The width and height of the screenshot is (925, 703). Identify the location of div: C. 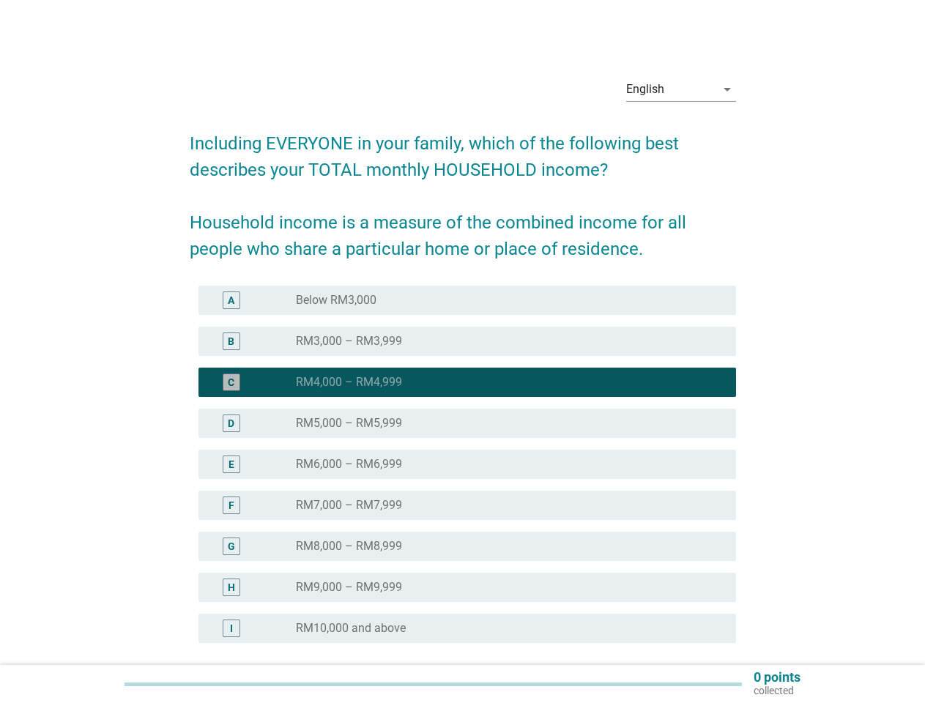
(231, 382).